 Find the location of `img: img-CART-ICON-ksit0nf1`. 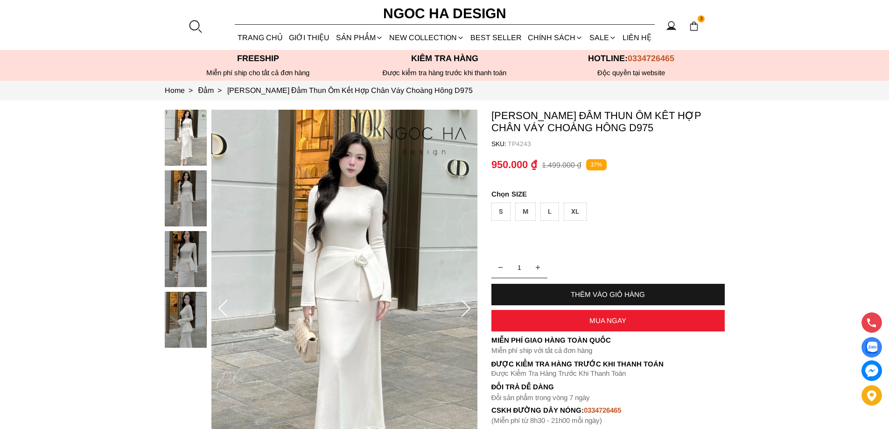

img: img-CART-ICON-ksit0nf1 is located at coordinates (694, 26).